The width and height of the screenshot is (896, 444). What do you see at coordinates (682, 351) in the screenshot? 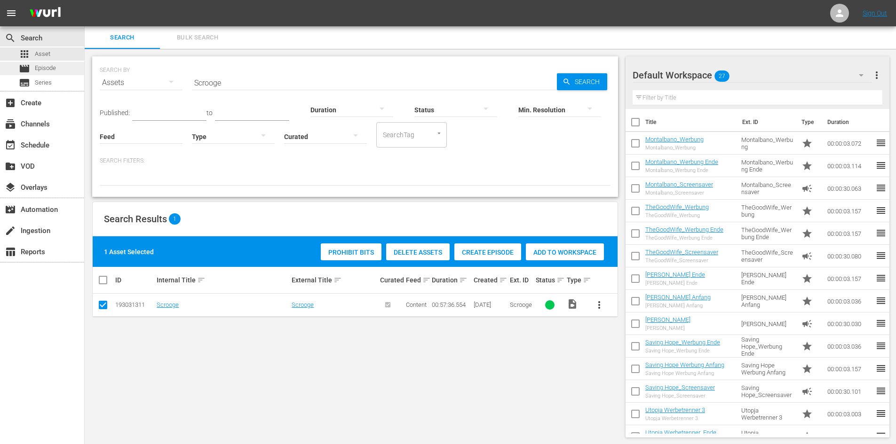
I see `div: Saving Hope_Werbung Ende` at bounding box center [682, 351].